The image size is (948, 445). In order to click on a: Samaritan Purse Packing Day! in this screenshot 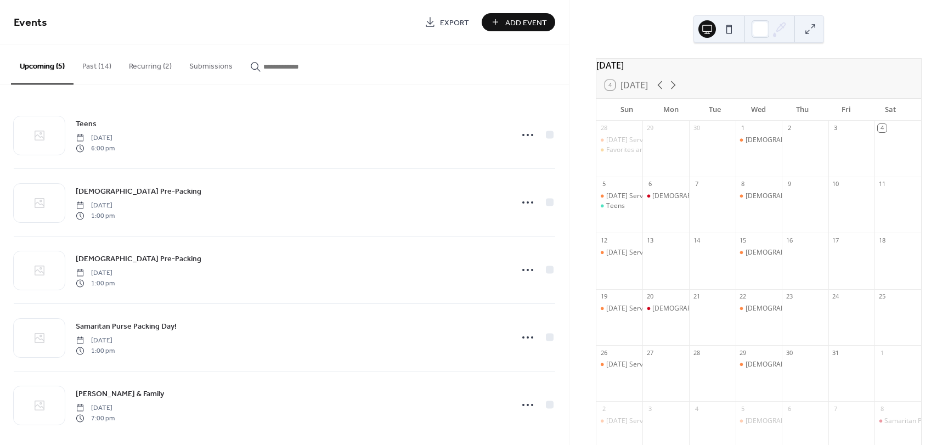, I will do `click(126, 326)`.